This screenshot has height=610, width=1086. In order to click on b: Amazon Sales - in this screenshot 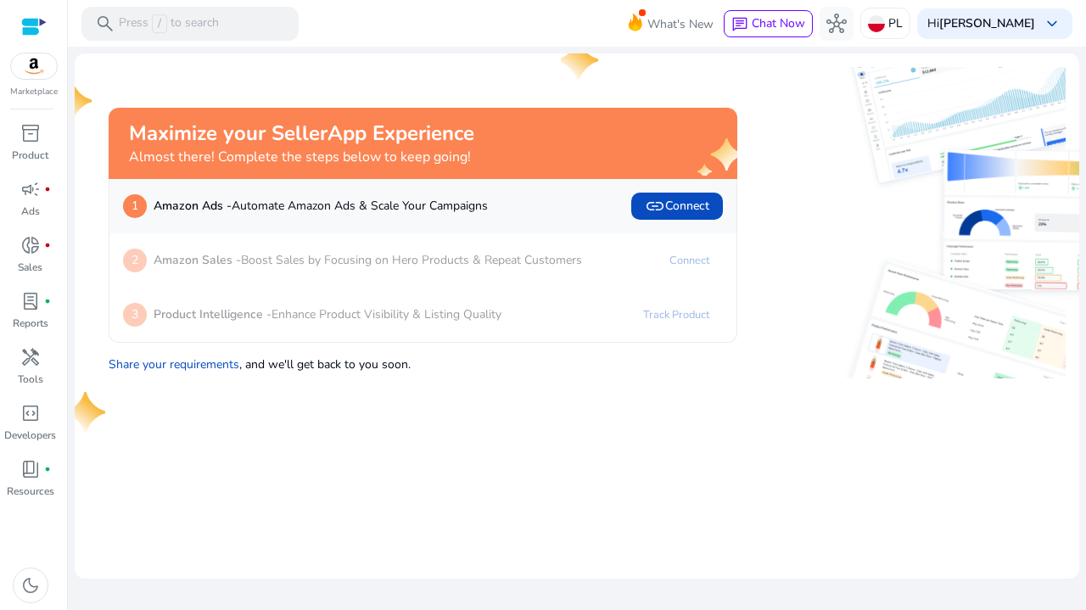, I will do `click(197, 260)`.